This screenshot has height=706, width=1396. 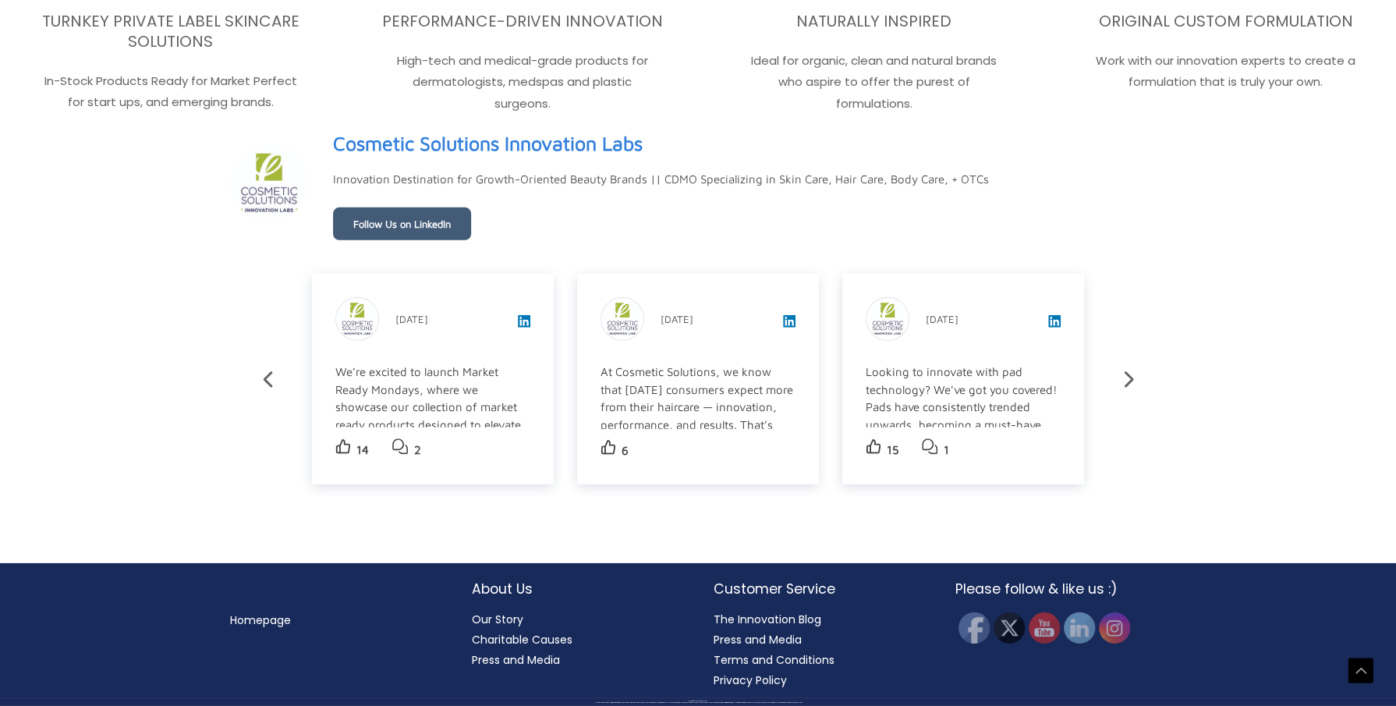 What do you see at coordinates (946, 450) in the screenshot?
I see `p: 1` at bounding box center [946, 450].